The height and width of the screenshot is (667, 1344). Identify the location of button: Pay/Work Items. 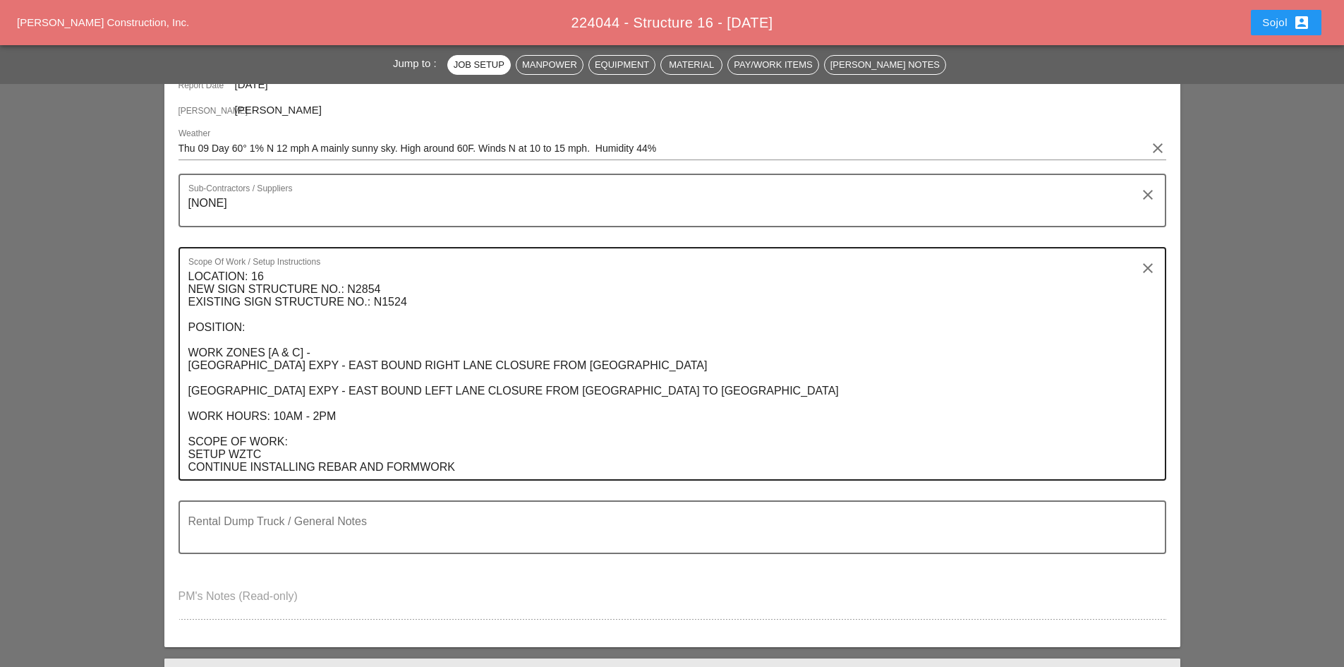
(773, 65).